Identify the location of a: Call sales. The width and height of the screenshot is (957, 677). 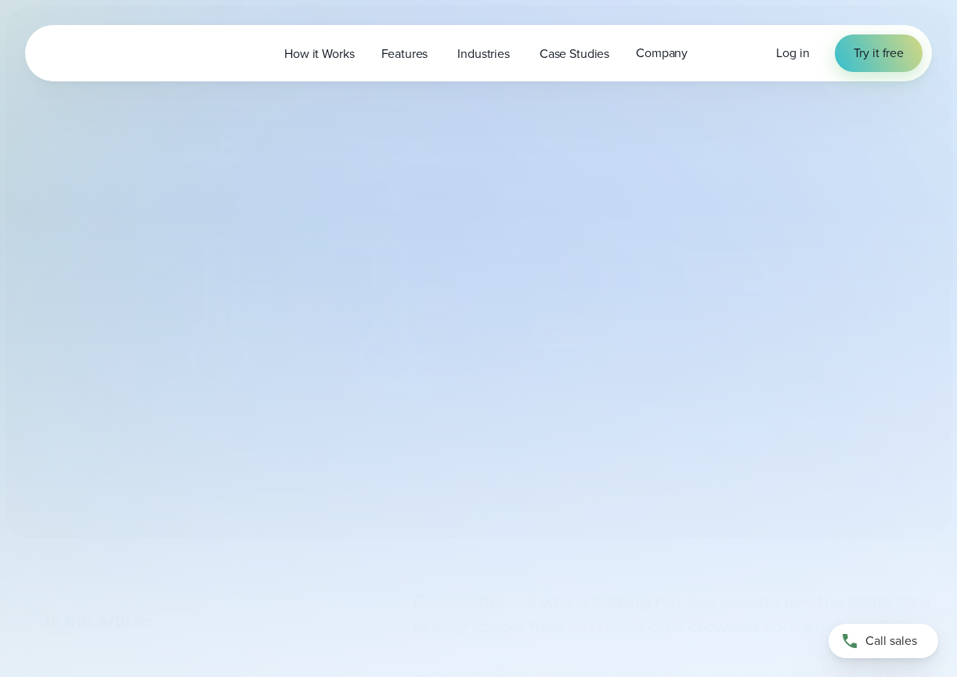
(883, 641).